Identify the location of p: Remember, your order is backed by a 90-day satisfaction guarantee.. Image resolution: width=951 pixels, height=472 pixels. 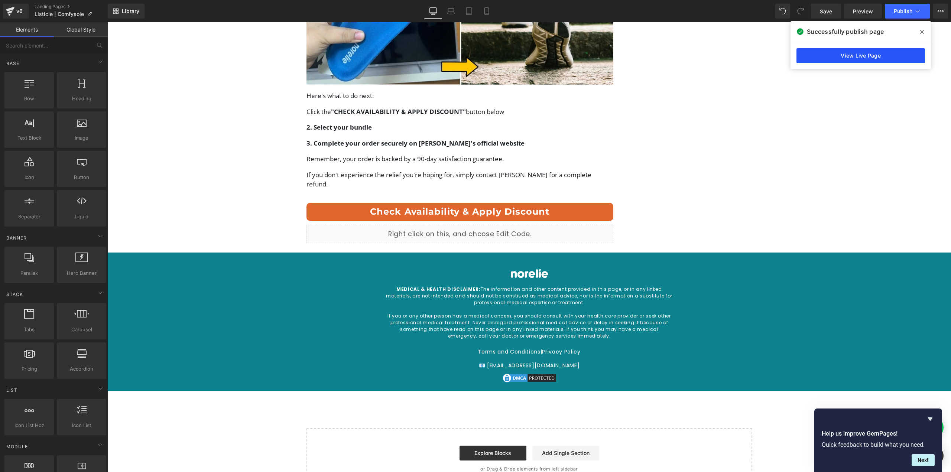
(353, 137).